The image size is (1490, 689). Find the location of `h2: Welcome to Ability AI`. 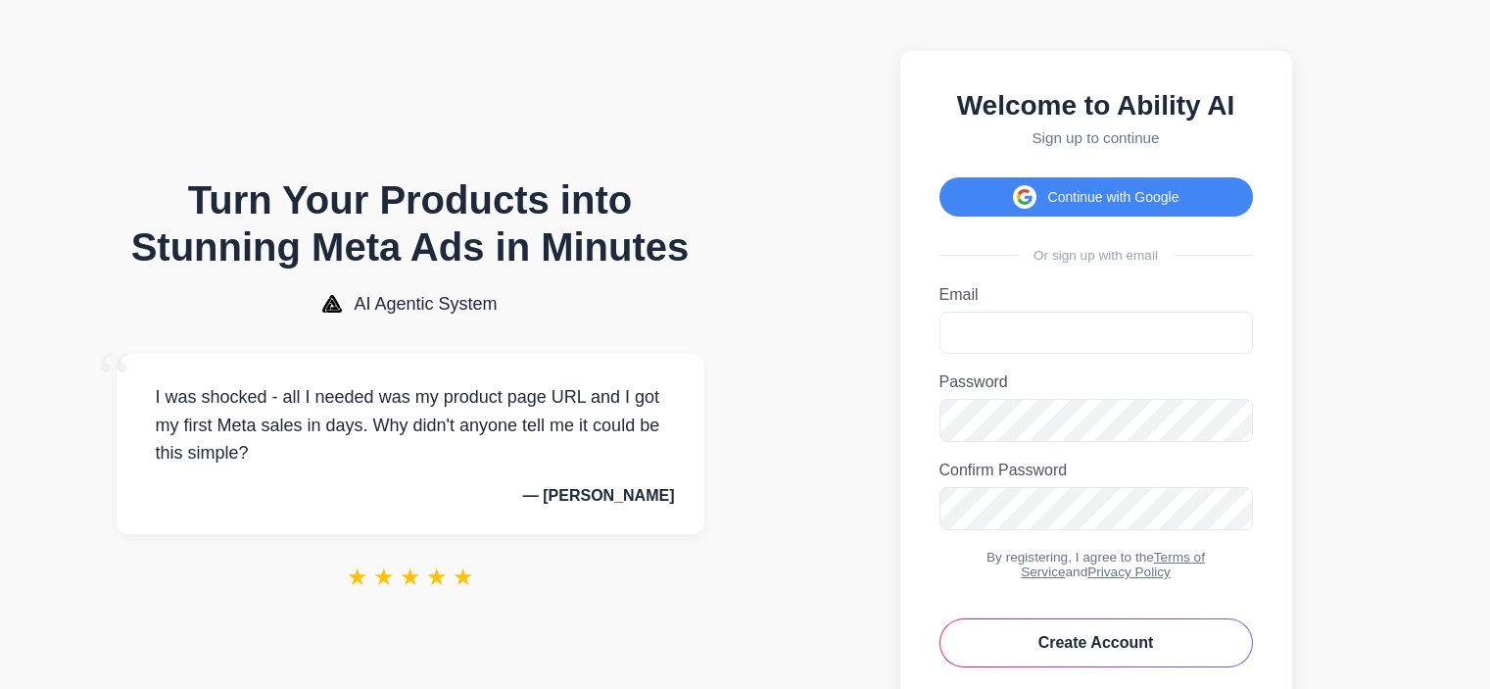

h2: Welcome to Ability AI is located at coordinates (1096, 106).